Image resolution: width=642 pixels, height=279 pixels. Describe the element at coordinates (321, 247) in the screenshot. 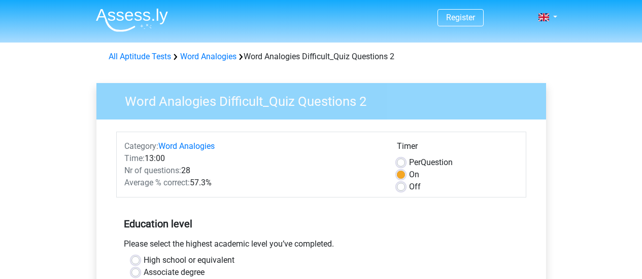

I see `div: Please select the highest academic level you’ve completed.` at that location.